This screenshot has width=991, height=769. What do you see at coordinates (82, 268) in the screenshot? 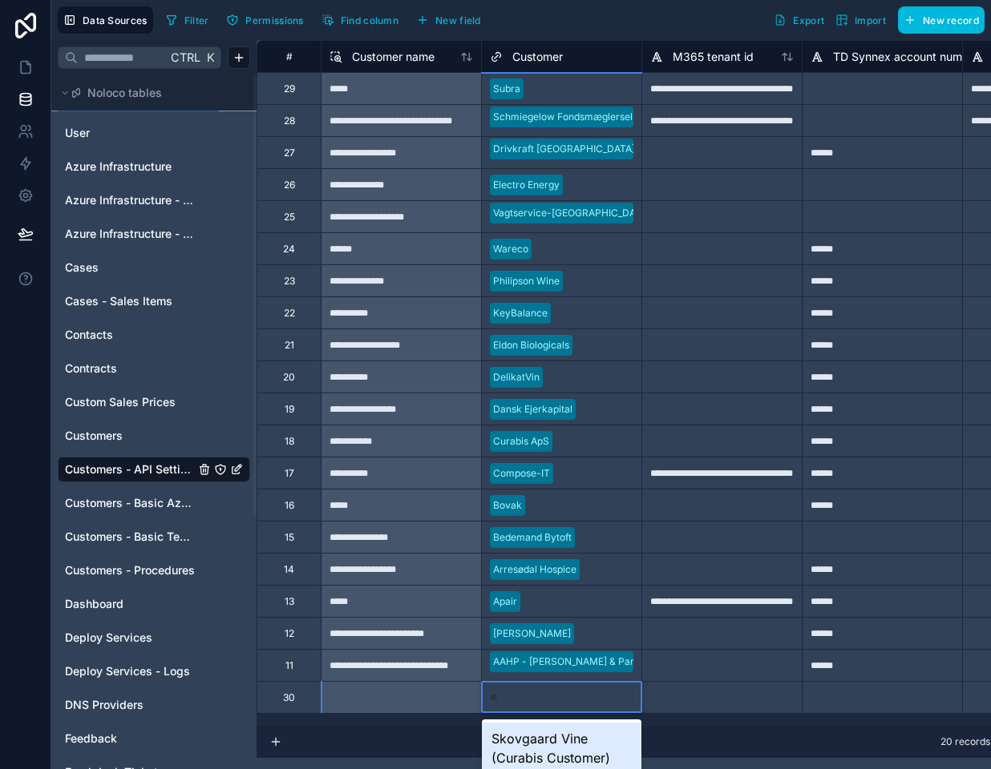
I see `span: Cases` at bounding box center [82, 268].